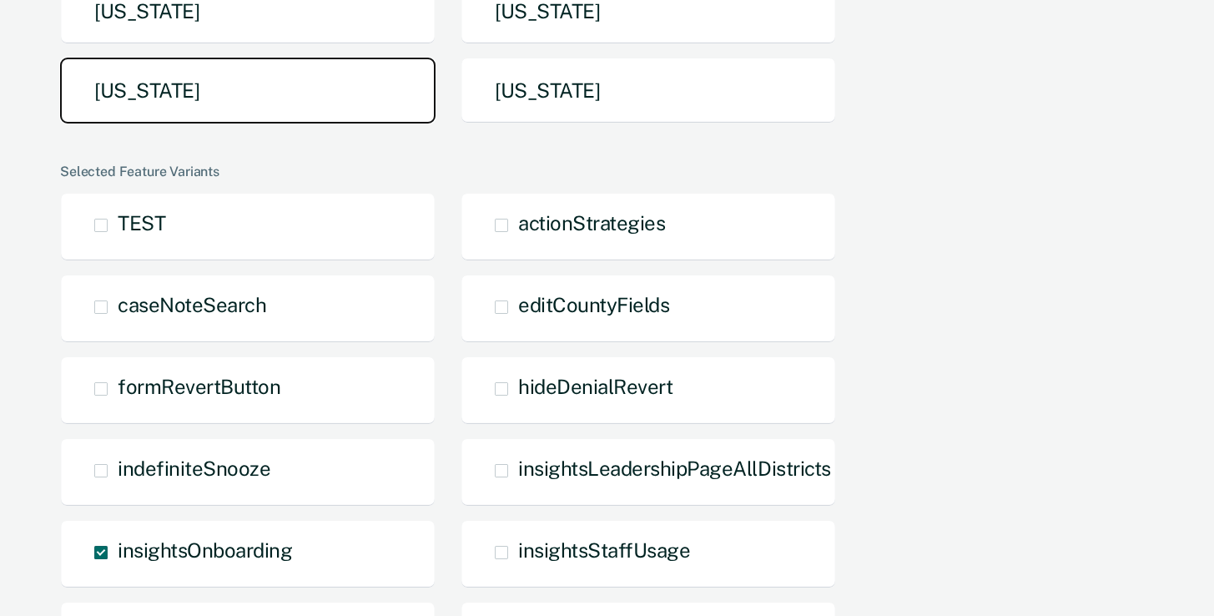 This screenshot has height=616, width=1214. I want to click on span: TEST, so click(141, 223).